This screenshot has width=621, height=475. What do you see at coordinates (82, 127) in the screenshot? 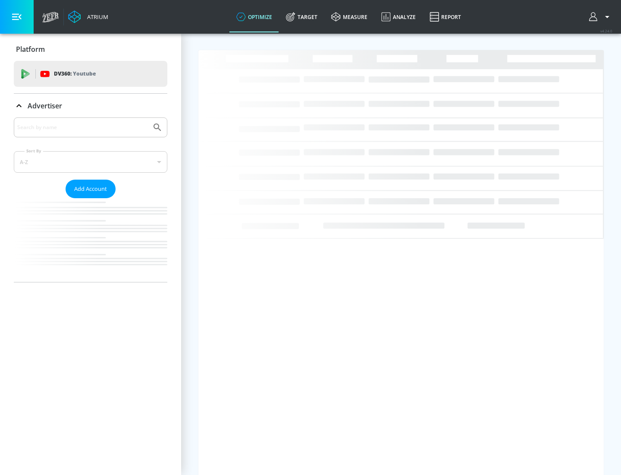
I see `input: Search by name` at bounding box center [82, 127].